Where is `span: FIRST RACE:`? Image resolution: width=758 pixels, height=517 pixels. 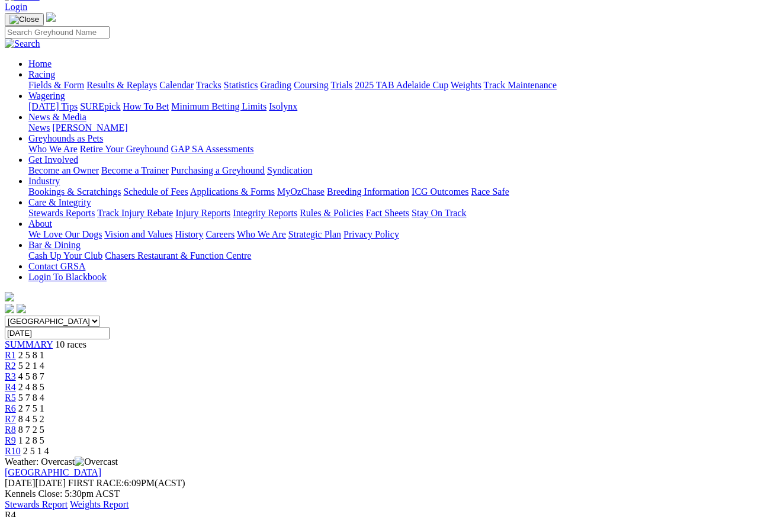 span: FIRST RACE: is located at coordinates (96, 482).